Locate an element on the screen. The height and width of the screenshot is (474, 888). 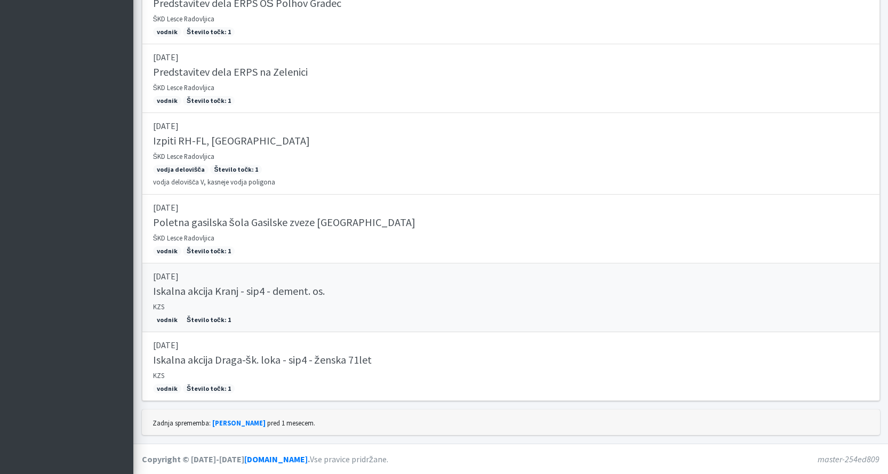
em: master-254ed809 is located at coordinates (849, 459).